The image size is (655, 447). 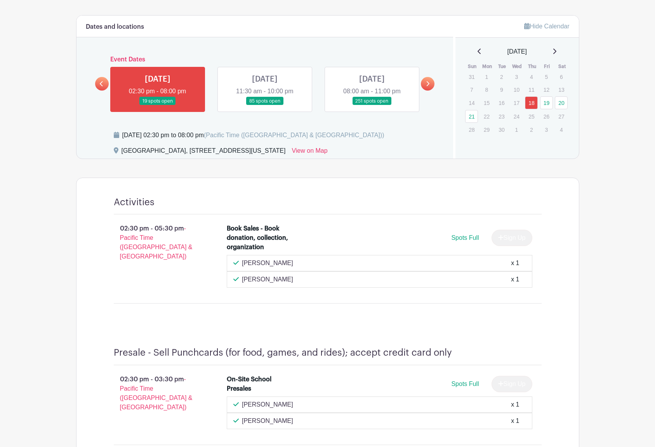 What do you see at coordinates (472, 77) in the screenshot?
I see `p: 31` at bounding box center [472, 77].